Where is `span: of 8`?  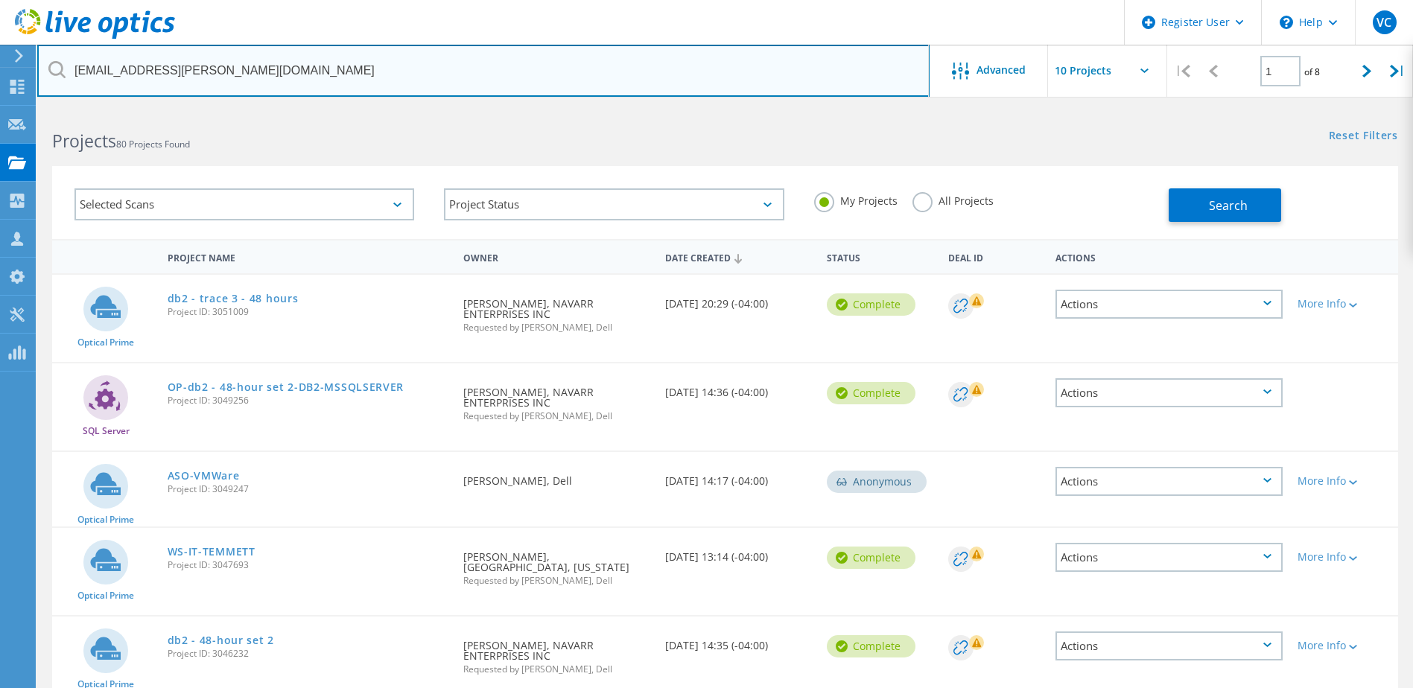
span: of 8 is located at coordinates (1312, 71).